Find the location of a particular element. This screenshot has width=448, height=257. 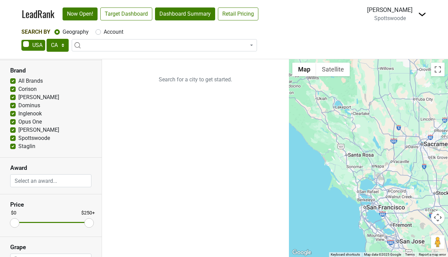

button: Map camera controls is located at coordinates (438, 217).